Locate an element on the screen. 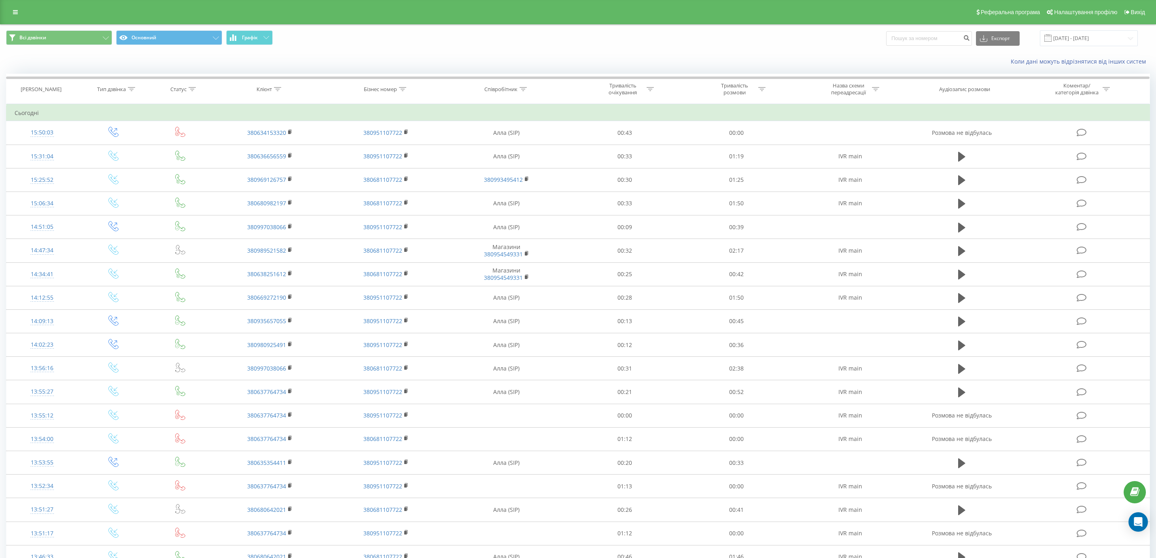 The width and height of the screenshot is (1156, 558). td: 01:19 is located at coordinates (736, 156).